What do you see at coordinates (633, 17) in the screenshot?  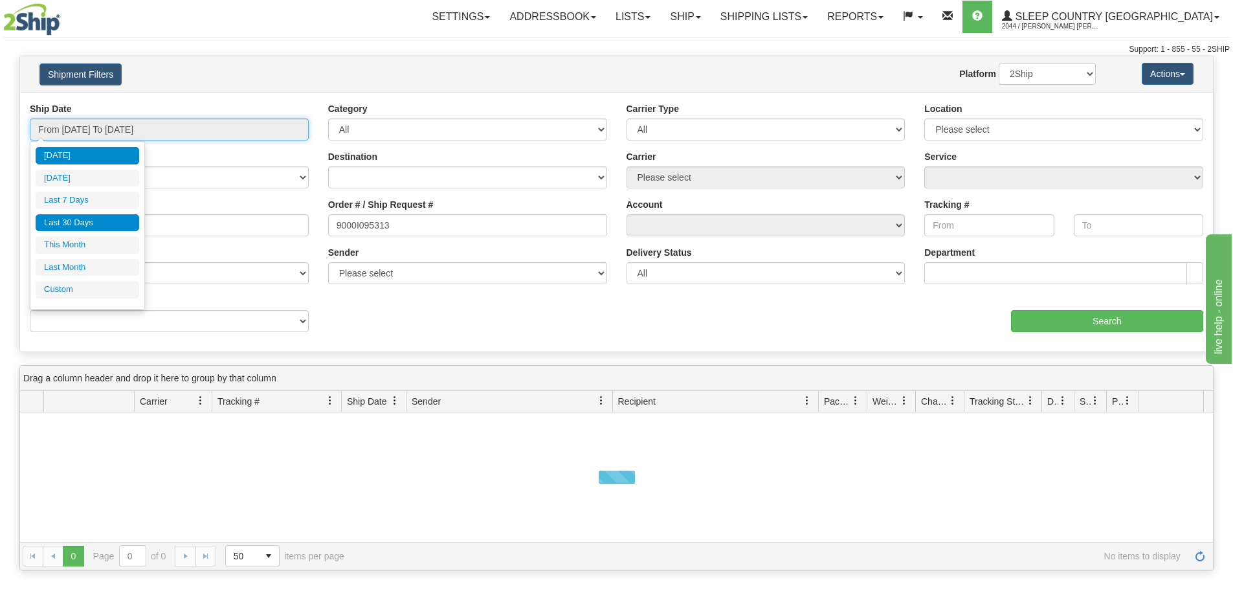 I see `a: Lists` at bounding box center [633, 17].